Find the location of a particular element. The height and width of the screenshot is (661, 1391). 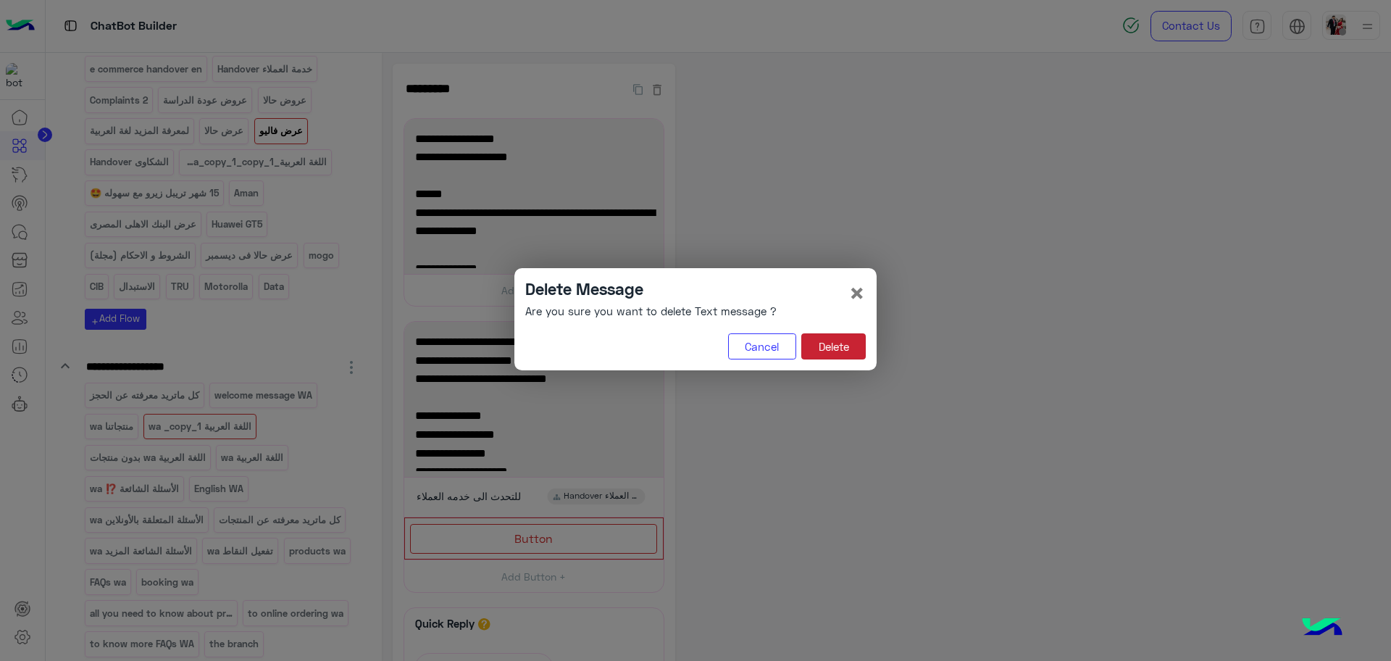

h4: Delete Message is located at coordinates (651, 288).